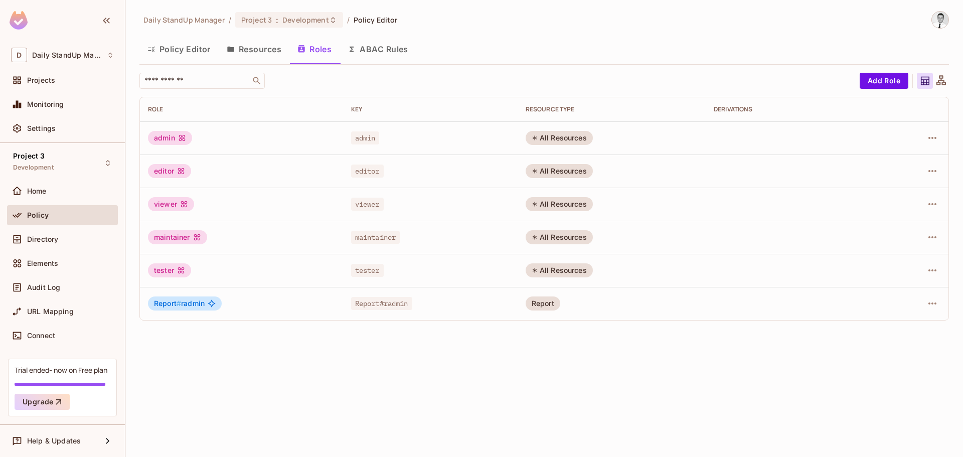 This screenshot has height=457, width=963. What do you see at coordinates (940, 20) in the screenshot?
I see `img: Goran Jovanovic` at bounding box center [940, 20].